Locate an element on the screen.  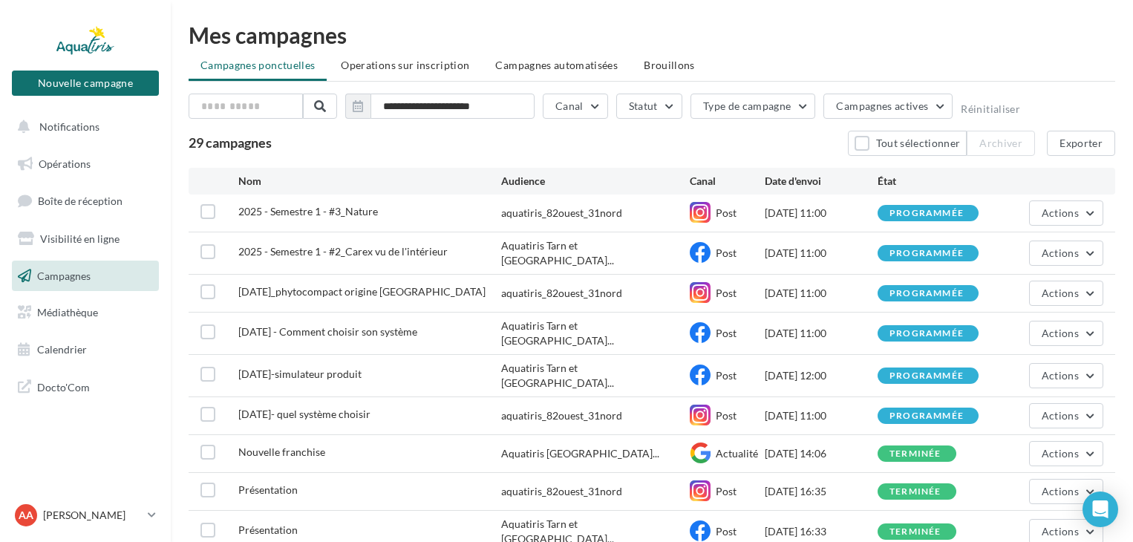
span: Boîte de réception is located at coordinates (80, 200).